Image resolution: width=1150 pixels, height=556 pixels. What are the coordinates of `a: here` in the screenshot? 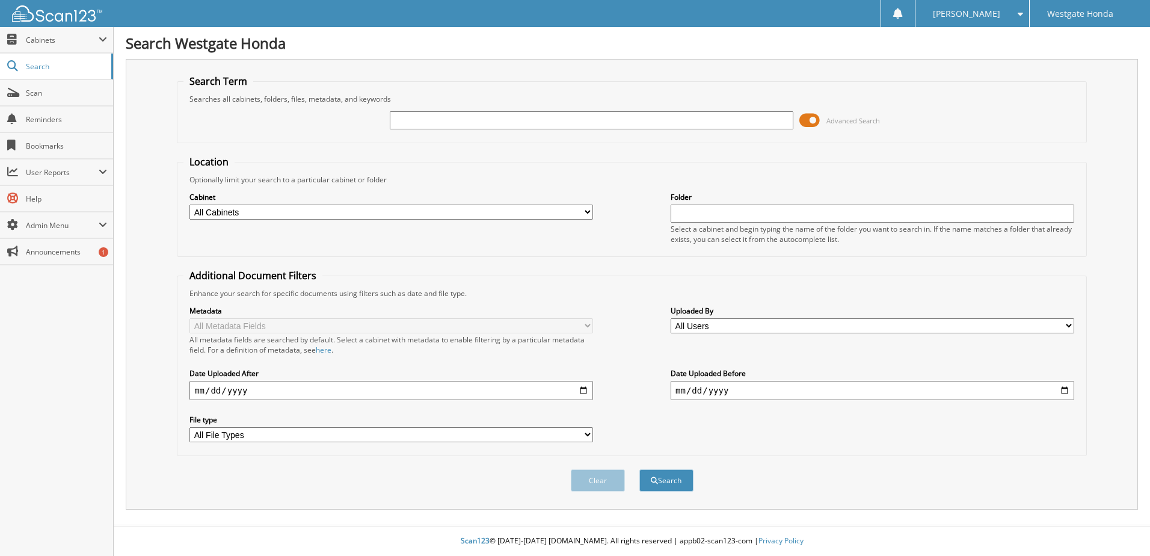 It's located at (324, 350).